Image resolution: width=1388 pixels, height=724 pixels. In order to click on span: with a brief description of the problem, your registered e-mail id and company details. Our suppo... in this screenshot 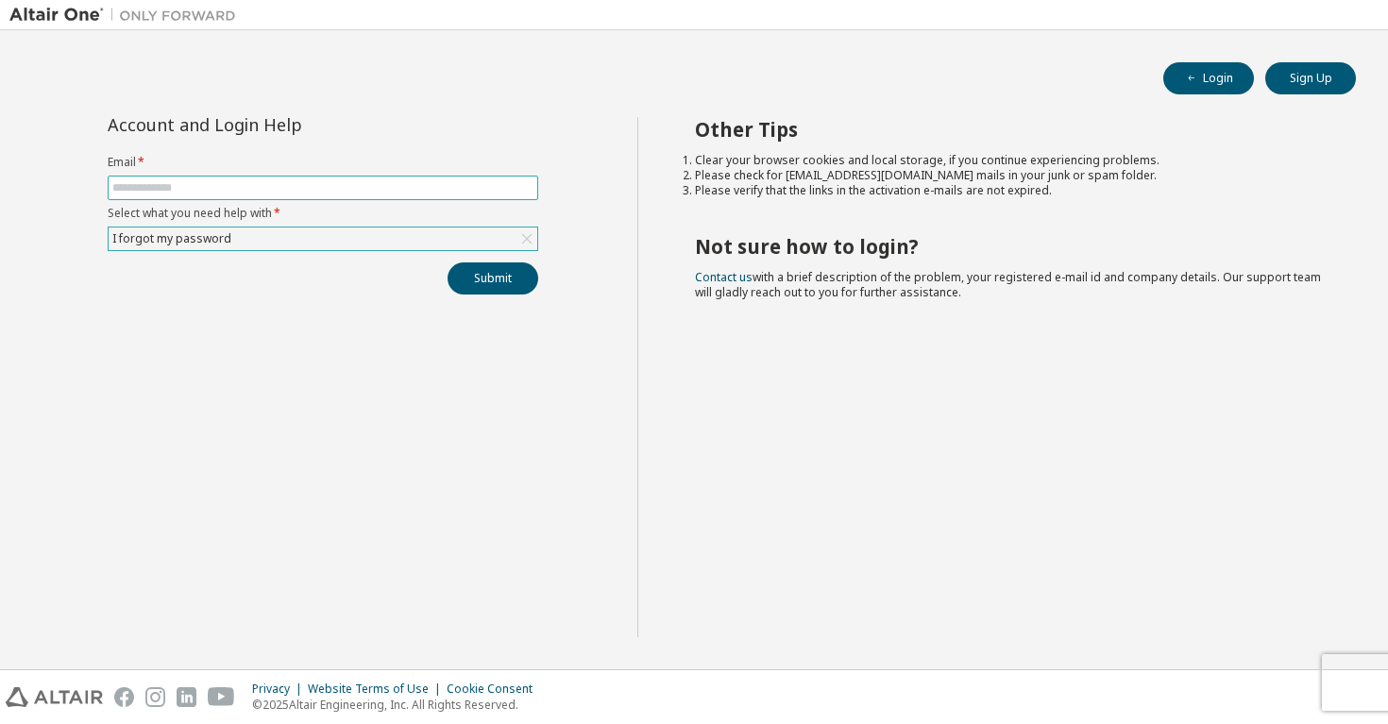, I will do `click(1008, 284)`.